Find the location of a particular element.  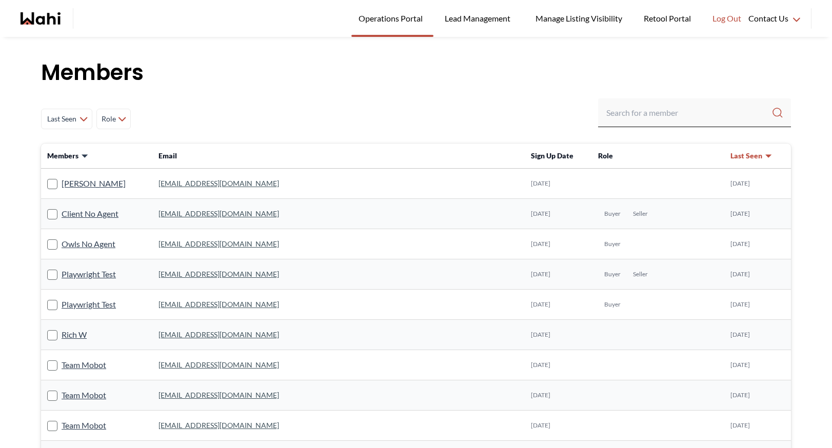

span: Lead Management is located at coordinates (479, 18).